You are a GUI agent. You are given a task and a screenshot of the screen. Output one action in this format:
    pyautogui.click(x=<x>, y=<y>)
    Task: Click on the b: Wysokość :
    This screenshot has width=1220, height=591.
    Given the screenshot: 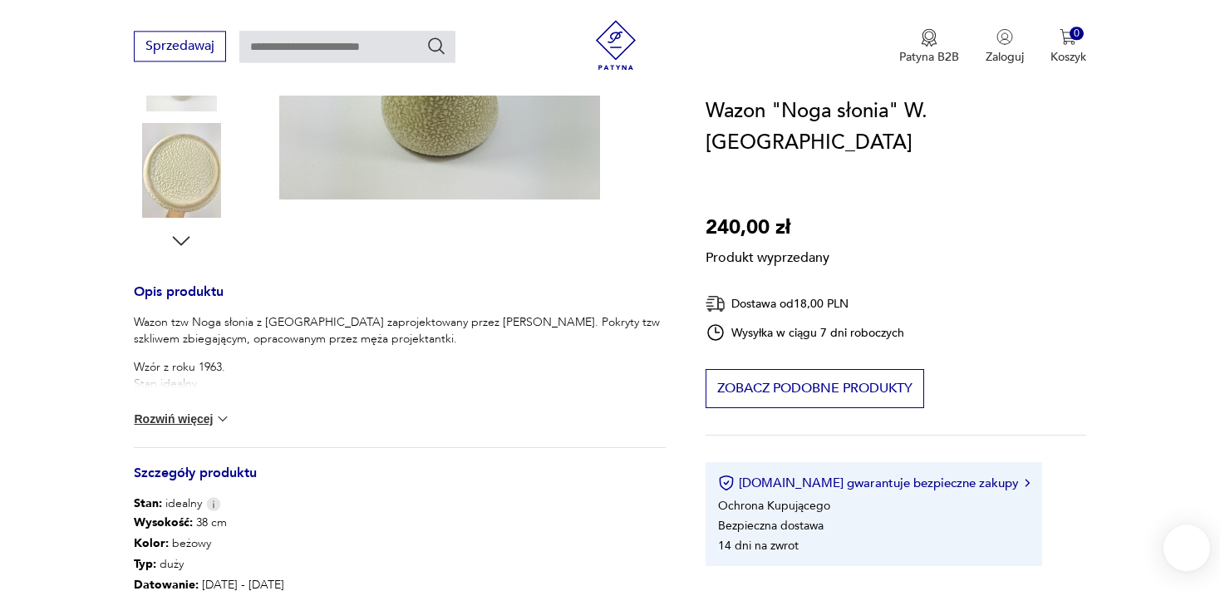 What is the action you would take?
    pyautogui.click(x=163, y=522)
    